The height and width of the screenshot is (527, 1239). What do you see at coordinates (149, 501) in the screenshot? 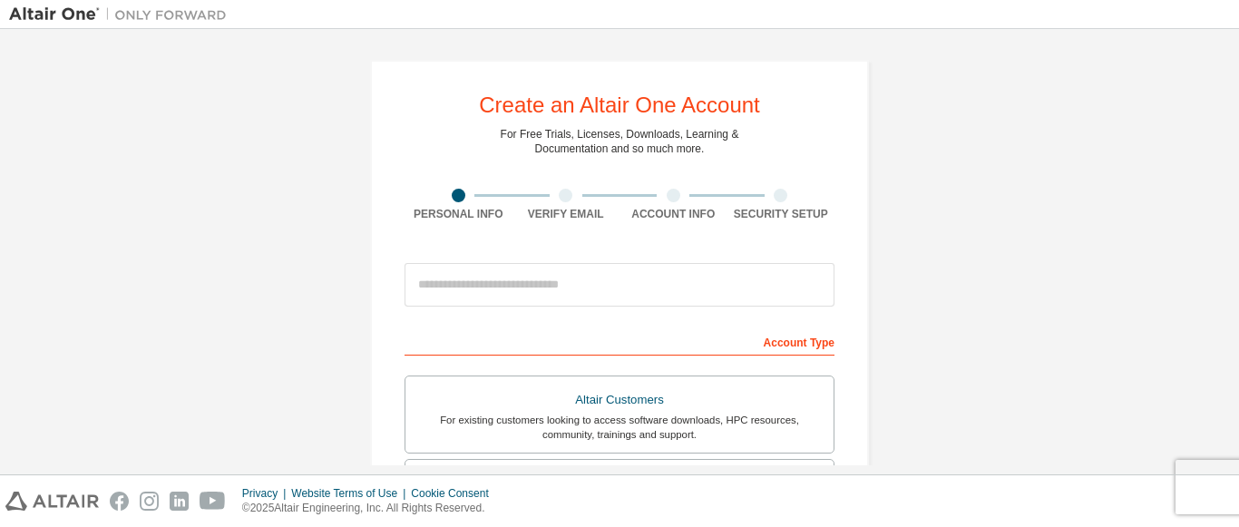
I see `img: instagram.svg` at bounding box center [149, 501].